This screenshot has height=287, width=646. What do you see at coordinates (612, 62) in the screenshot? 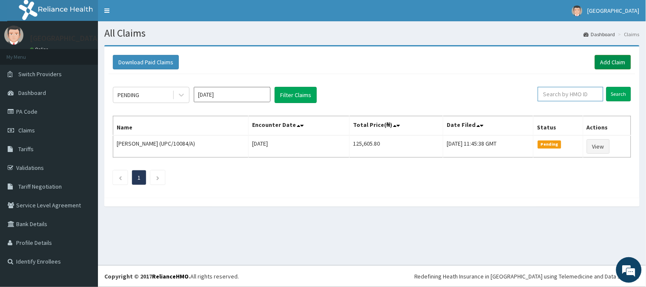
I see `a: Add Claim` at bounding box center [612, 62].